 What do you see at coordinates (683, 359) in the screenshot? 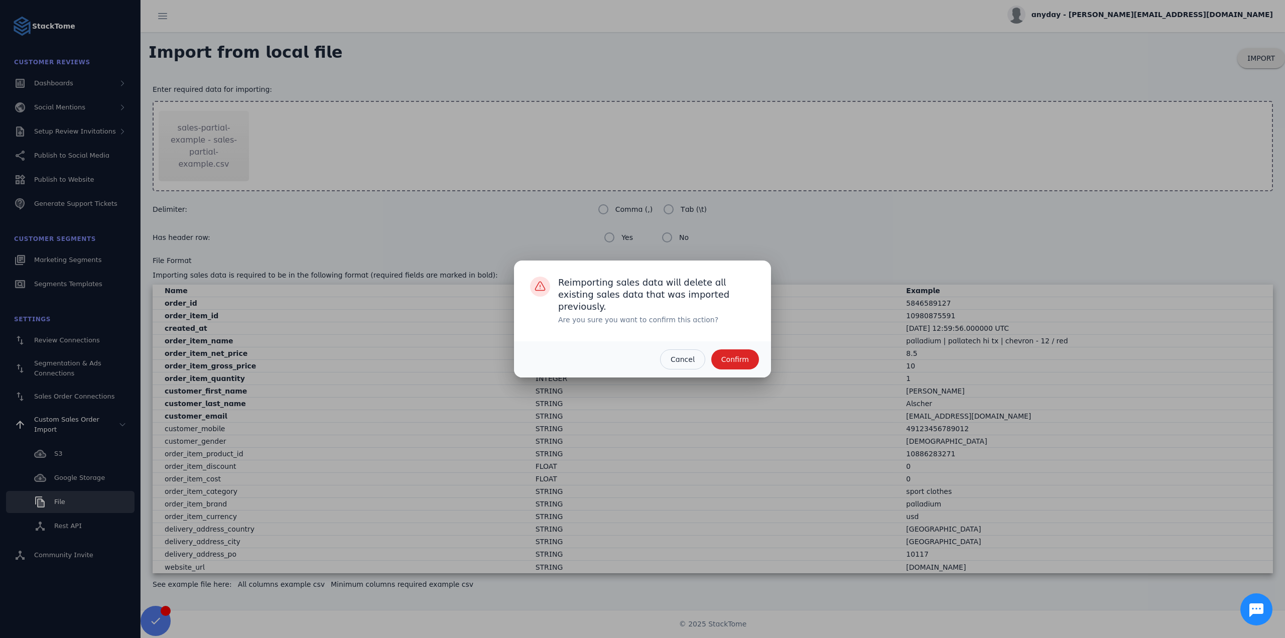
I see `span: Cancel` at bounding box center [683, 359].